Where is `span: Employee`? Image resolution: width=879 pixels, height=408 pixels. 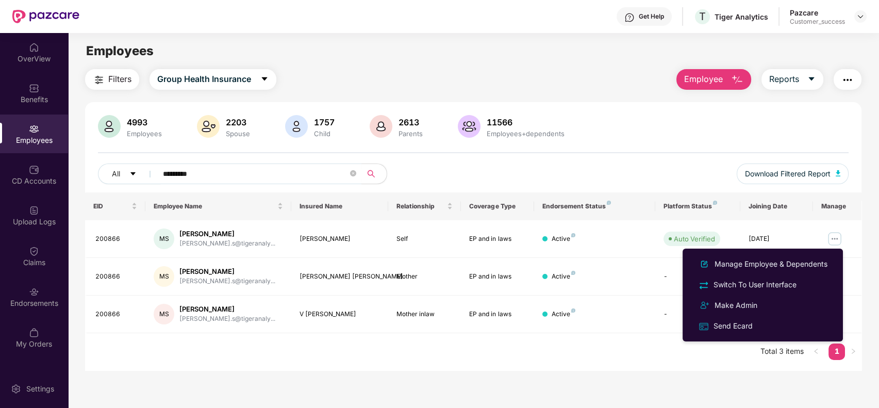 span: Employee is located at coordinates (703, 79).